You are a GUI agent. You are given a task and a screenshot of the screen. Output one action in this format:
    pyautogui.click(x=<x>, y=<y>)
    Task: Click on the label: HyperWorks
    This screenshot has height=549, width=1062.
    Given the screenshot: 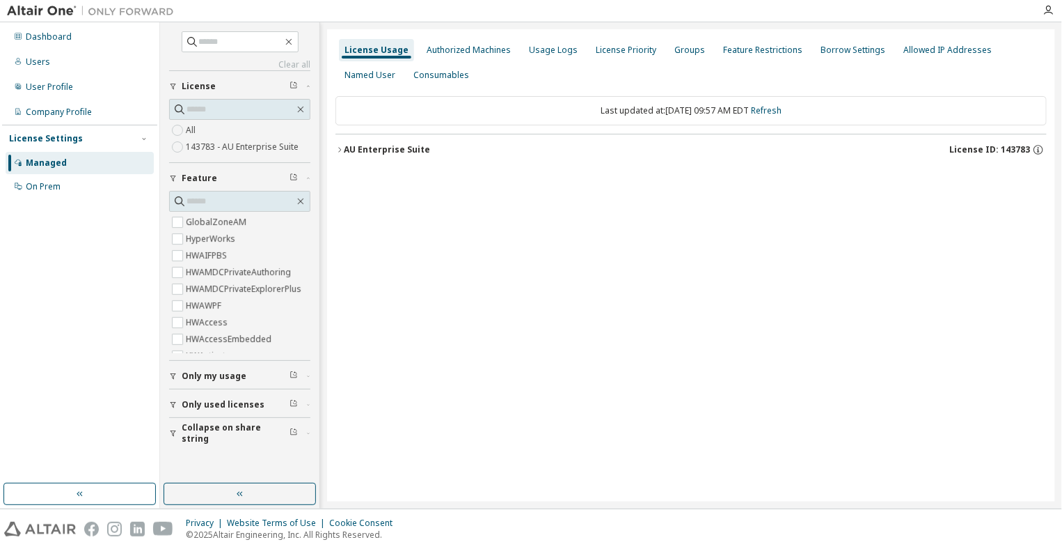 What is the action you would take?
    pyautogui.click(x=212, y=239)
    